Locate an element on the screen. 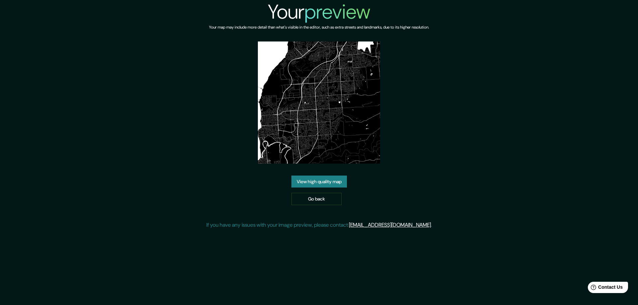 Image resolution: width=638 pixels, height=305 pixels. img: created-map-preview is located at coordinates (319, 103).